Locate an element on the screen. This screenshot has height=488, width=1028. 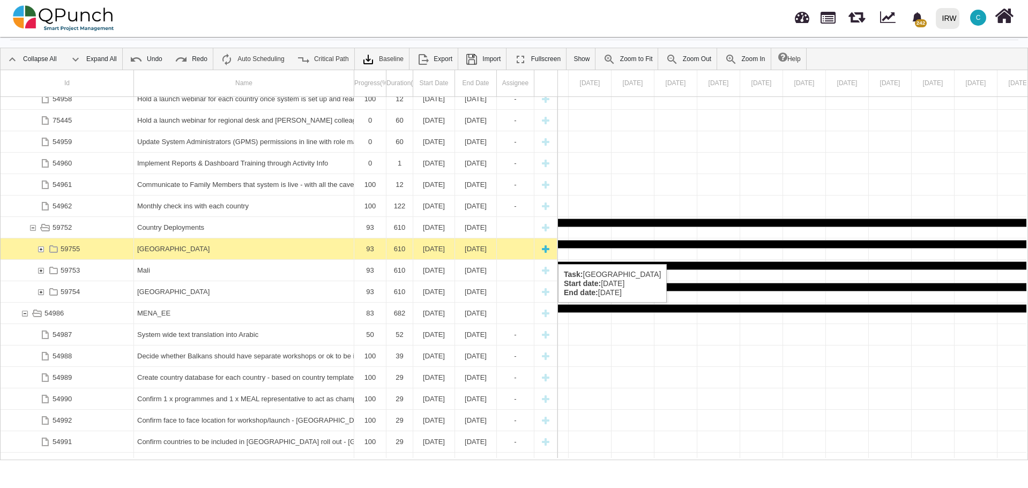
div: 54958 is located at coordinates (62, 99).